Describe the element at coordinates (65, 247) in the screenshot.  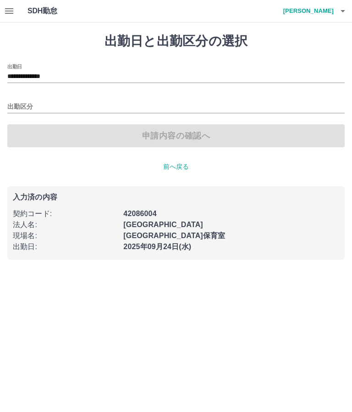
I see `p: 出勤日 :` at that location.